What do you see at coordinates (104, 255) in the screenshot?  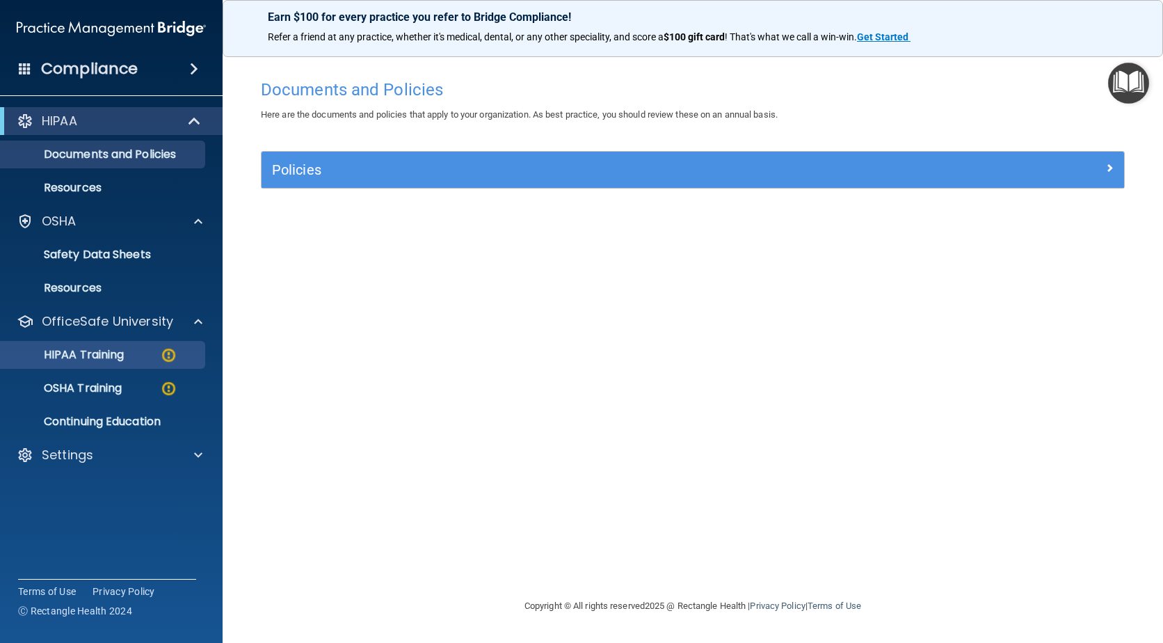 I see `p: Safety Data Sheets` at bounding box center [104, 255].